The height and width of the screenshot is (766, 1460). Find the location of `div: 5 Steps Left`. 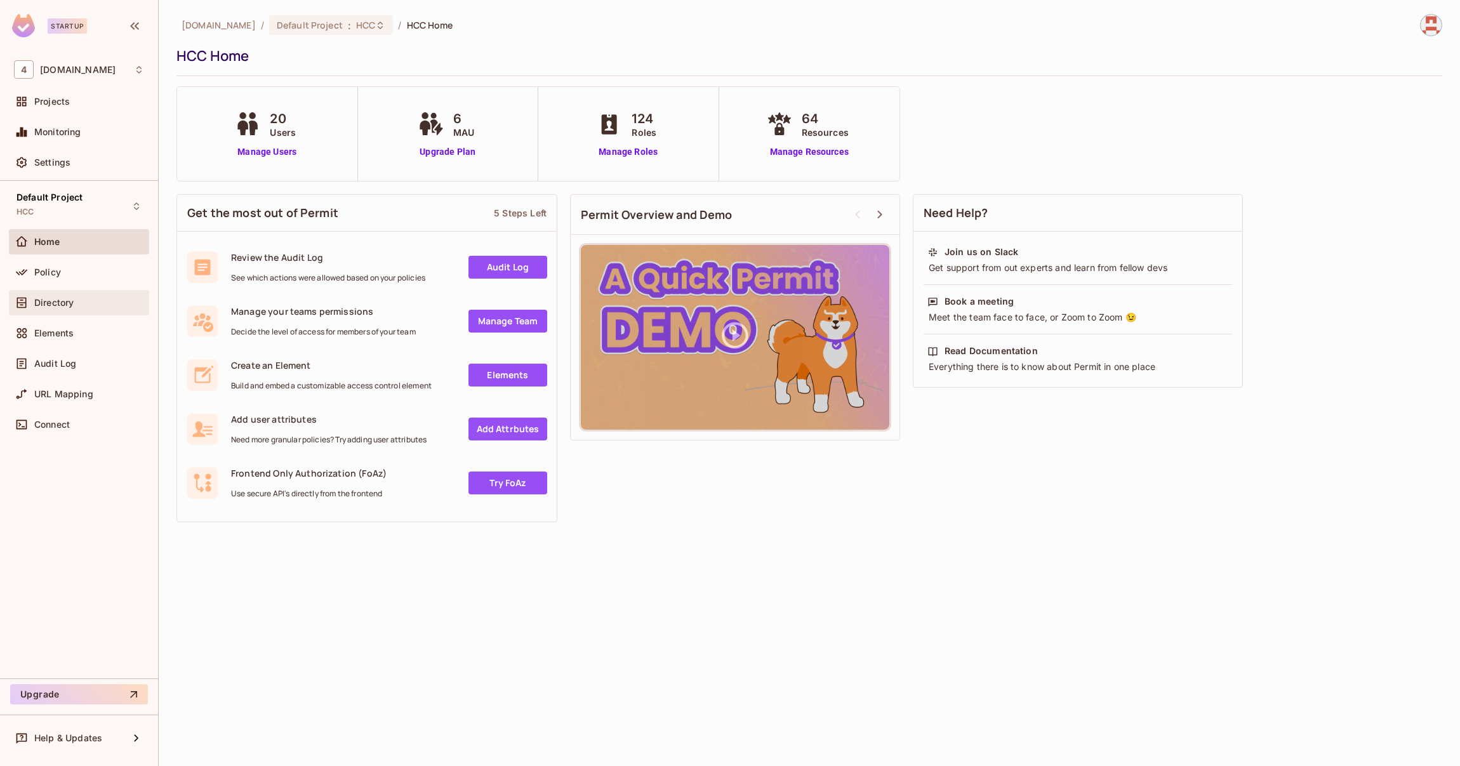

div: 5 Steps Left is located at coordinates (520, 213).